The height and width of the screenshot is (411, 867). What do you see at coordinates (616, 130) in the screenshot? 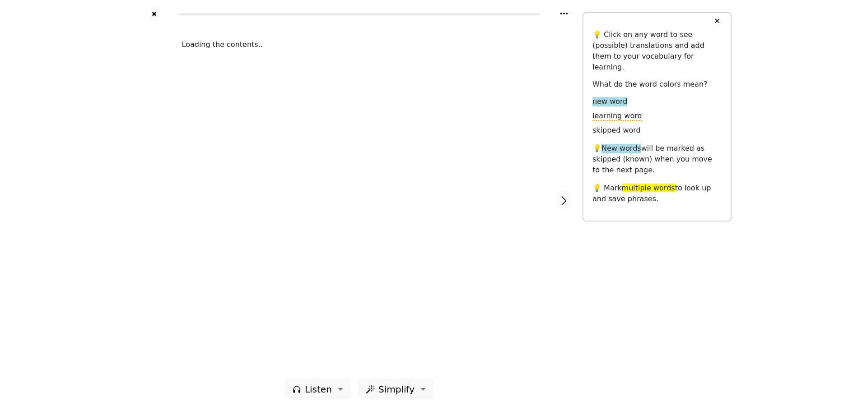
I see `span: skipped word` at bounding box center [616, 130].